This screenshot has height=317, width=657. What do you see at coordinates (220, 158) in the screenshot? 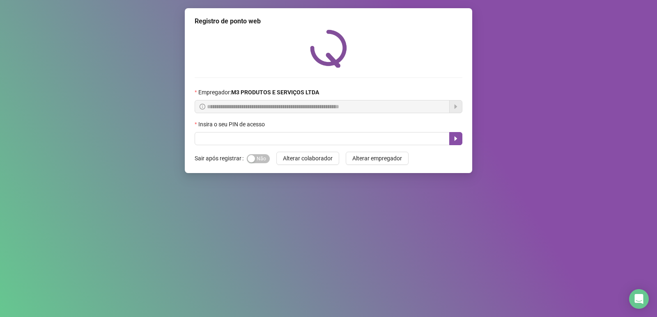
I see `label: Sair após registrar` at bounding box center [220, 158].